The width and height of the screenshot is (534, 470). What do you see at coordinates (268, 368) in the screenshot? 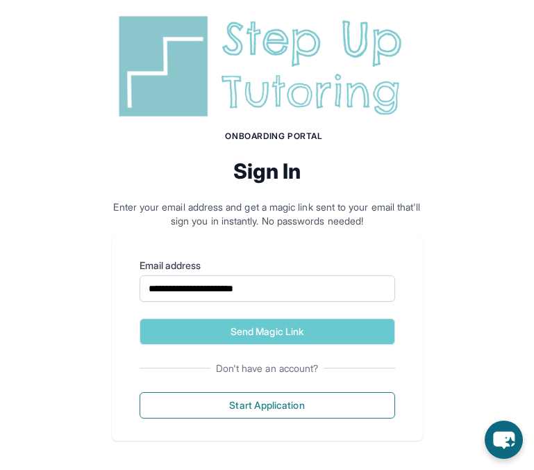
I see `span: Don't have an account?` at bounding box center [268, 368].